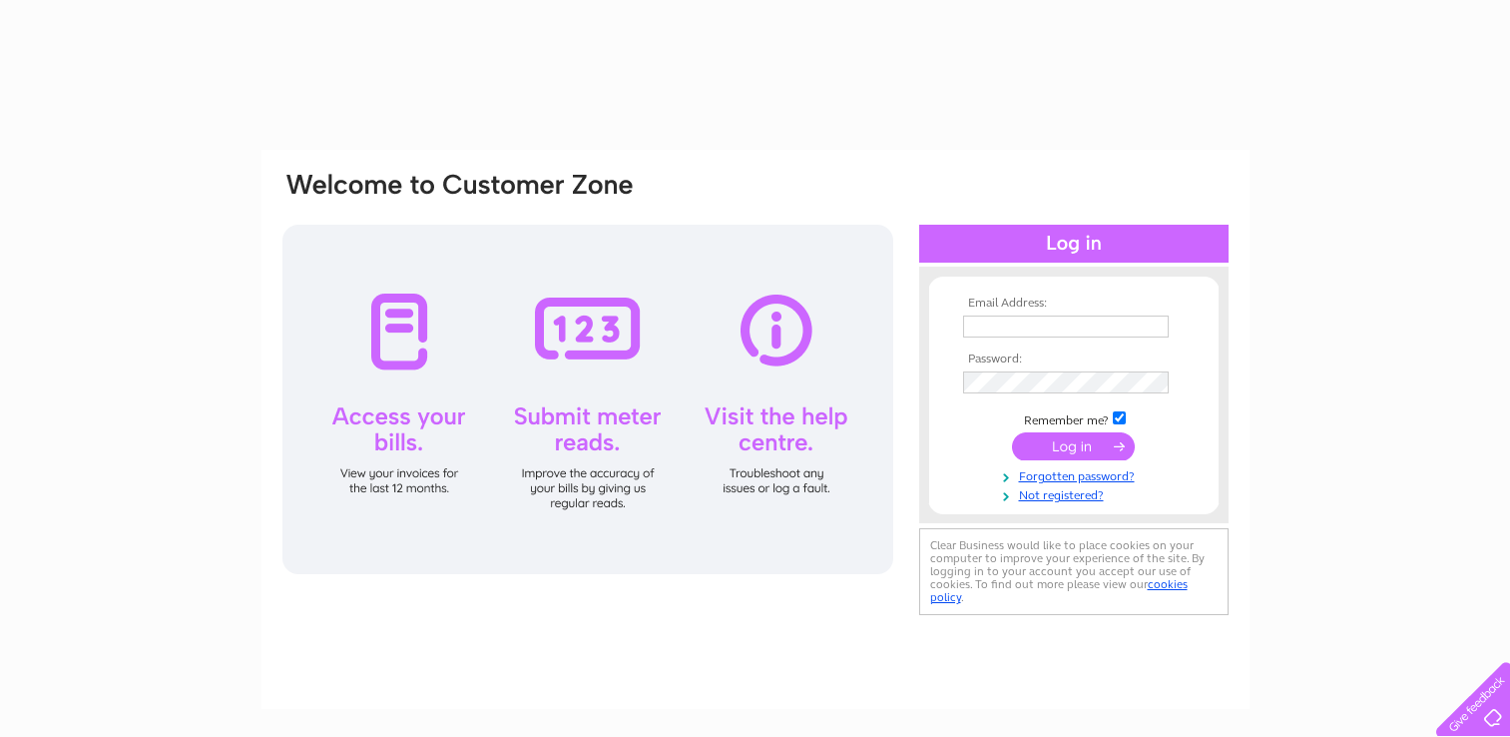 Image resolution: width=1510 pixels, height=737 pixels. I want to click on a: Forgotten password?, so click(1076, 474).